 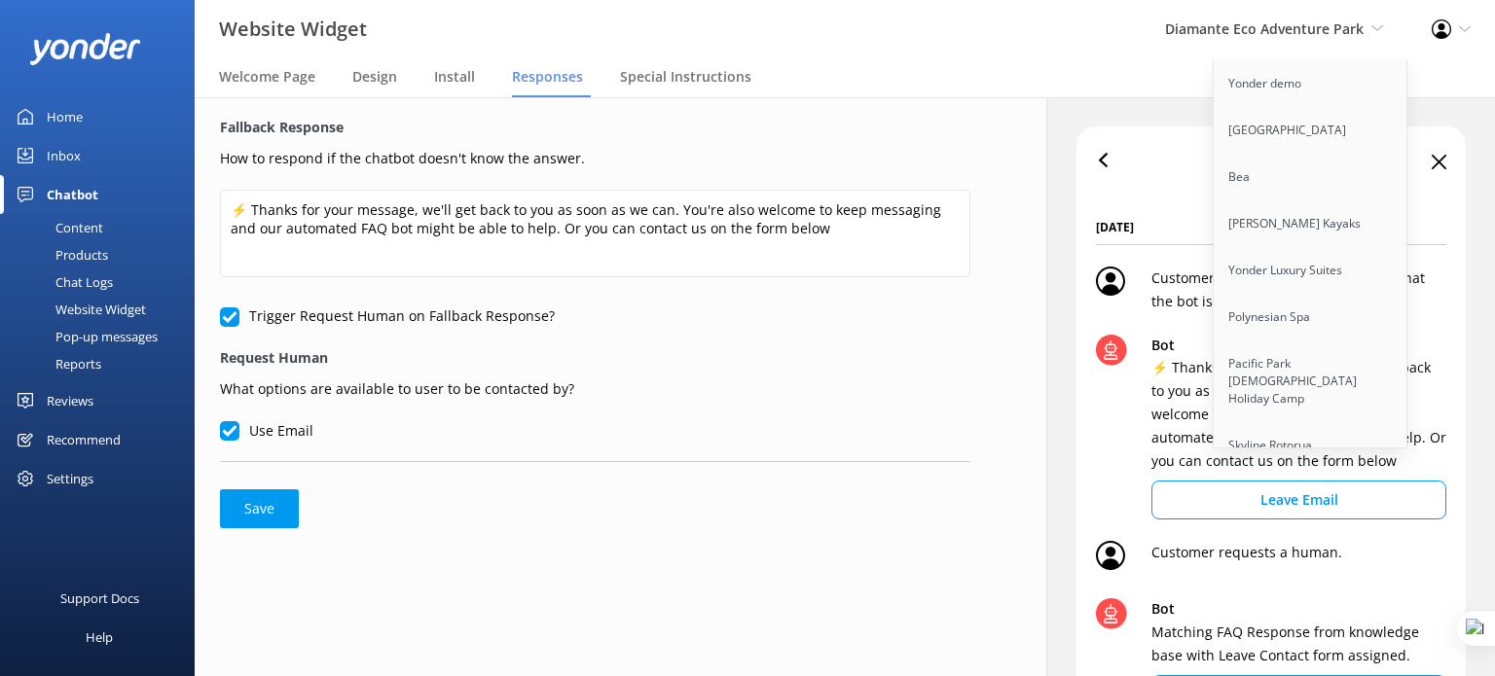 I want to click on a: Yonder Luxury Suites, so click(x=1311, y=271).